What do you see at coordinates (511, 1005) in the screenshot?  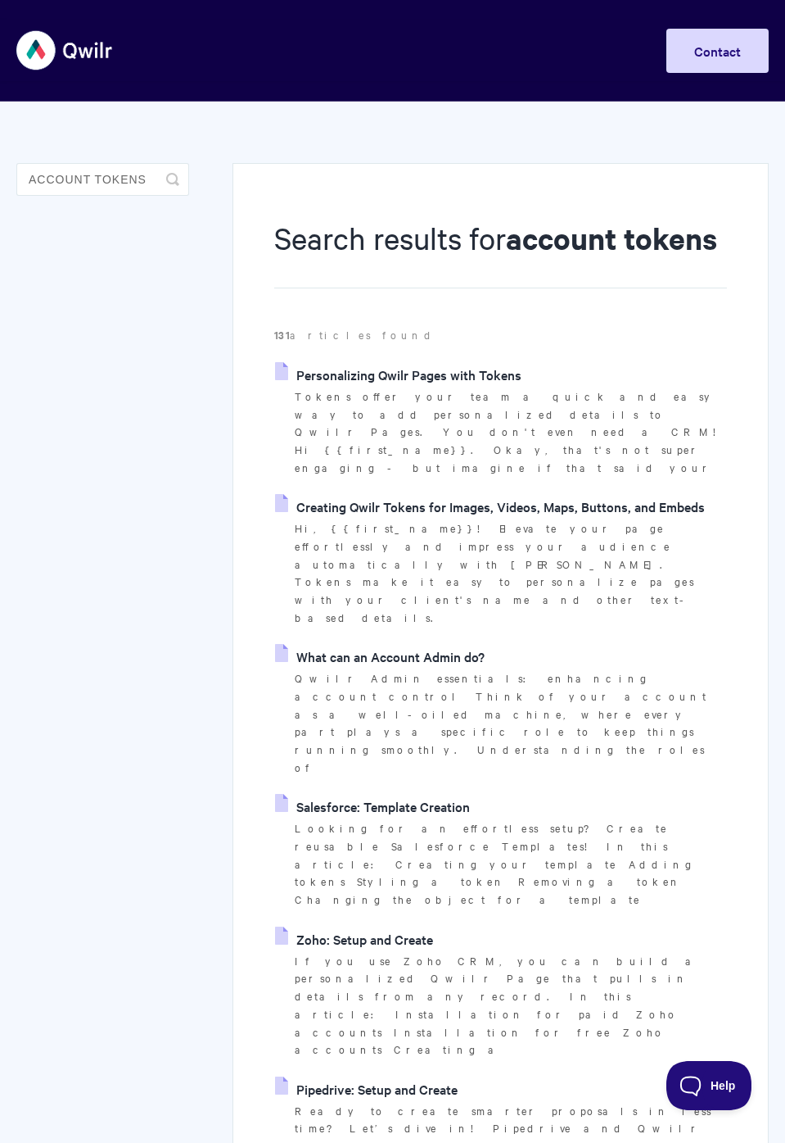 I see `p: If you use Zoho CRM, you can build a personalized Qwilr Page that pulls in details from any recor...` at bounding box center [511, 1005].